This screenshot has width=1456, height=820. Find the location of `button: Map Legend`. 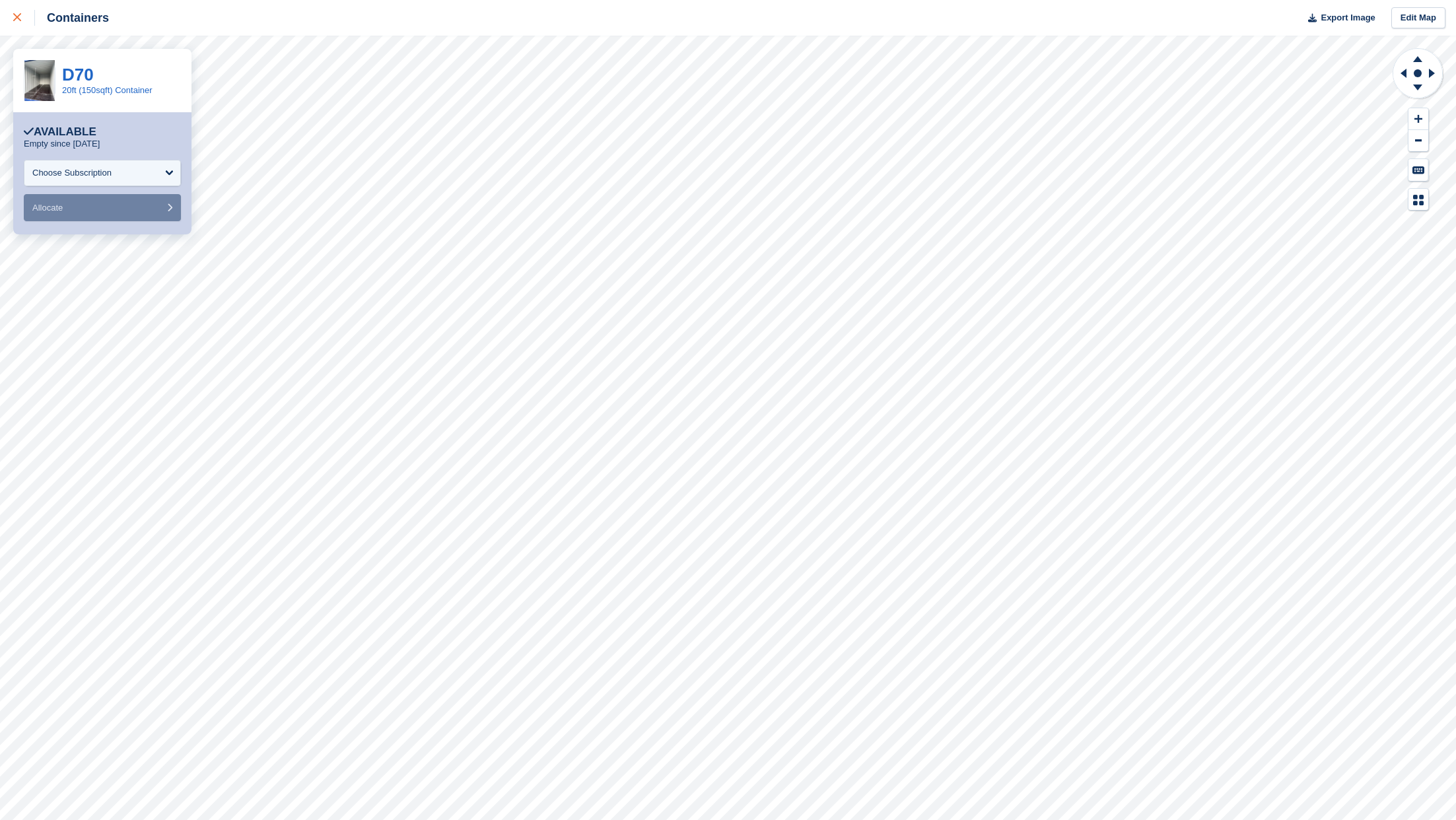

button: Map Legend is located at coordinates (1418, 200).